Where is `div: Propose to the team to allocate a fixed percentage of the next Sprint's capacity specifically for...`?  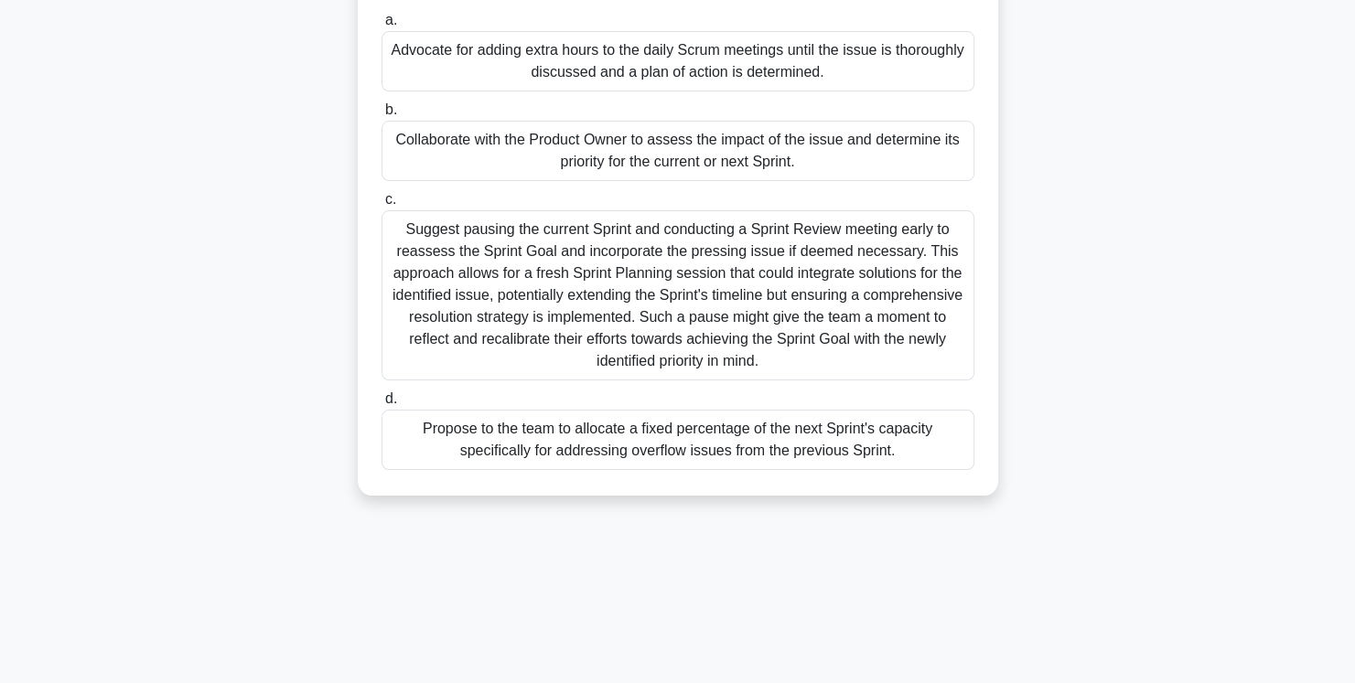 div: Propose to the team to allocate a fixed percentage of the next Sprint's capacity specifically for... is located at coordinates (678, 440).